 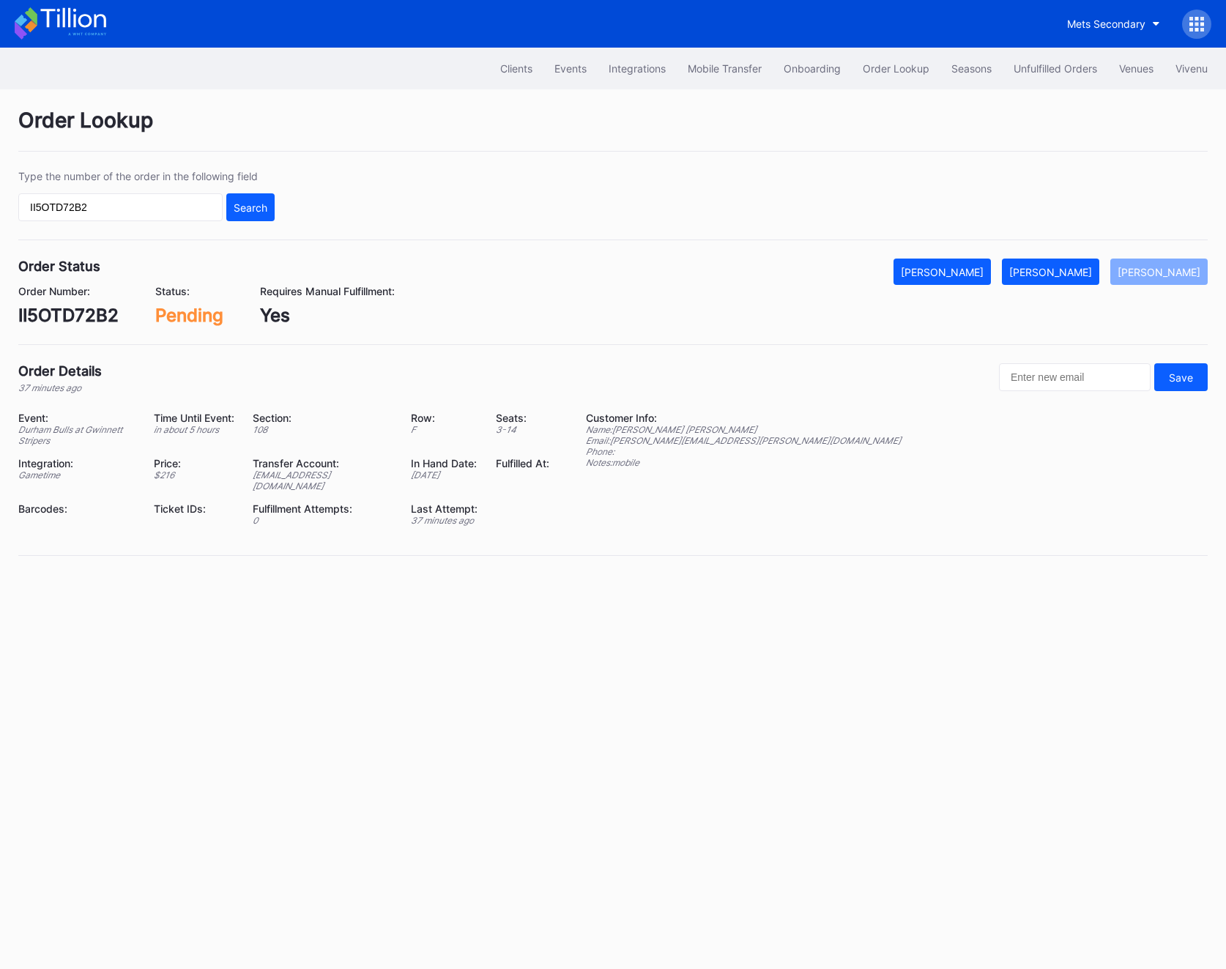 I want to click on div: Order Status, so click(x=59, y=266).